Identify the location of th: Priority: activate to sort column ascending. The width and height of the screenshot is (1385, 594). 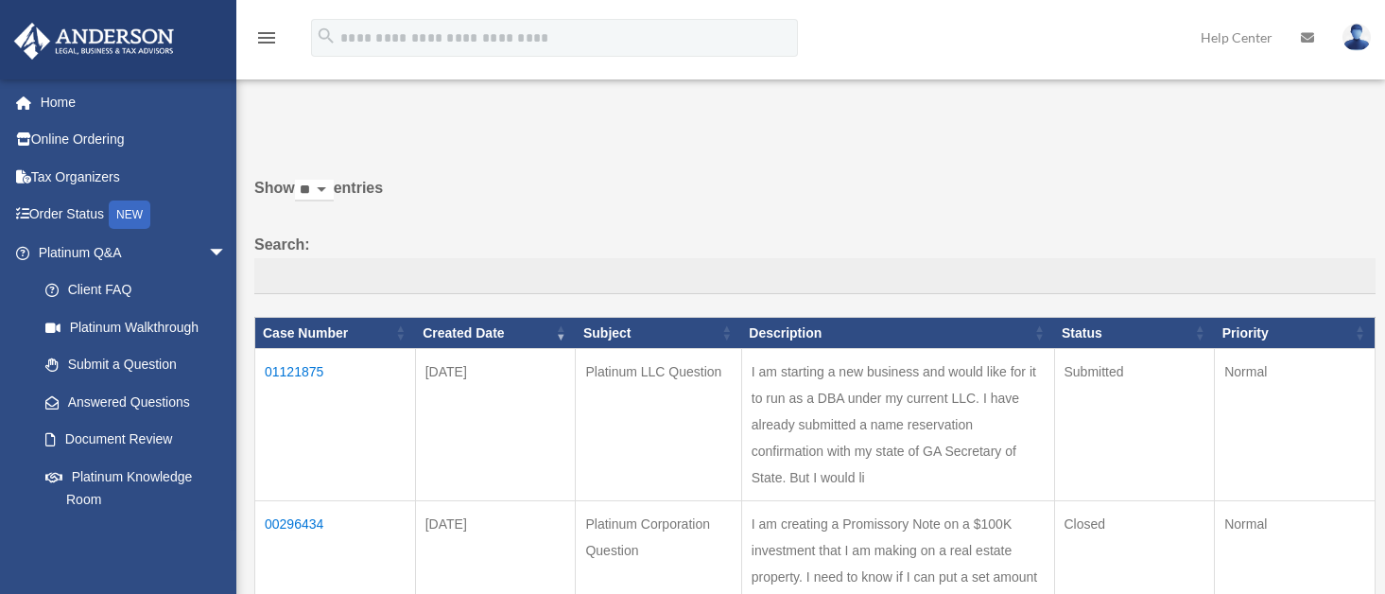
(1295, 333).